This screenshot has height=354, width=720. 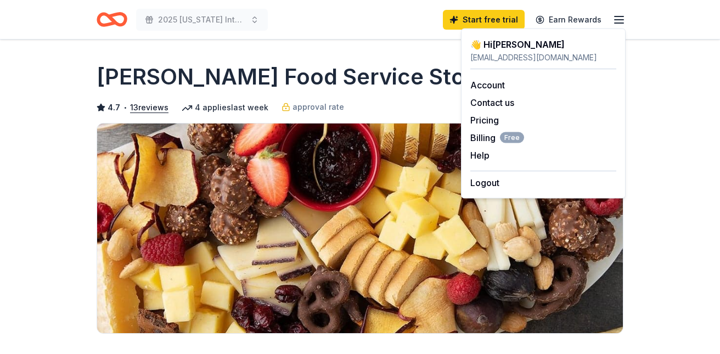 What do you see at coordinates (512, 138) in the screenshot?
I see `span: Free` at bounding box center [512, 138].